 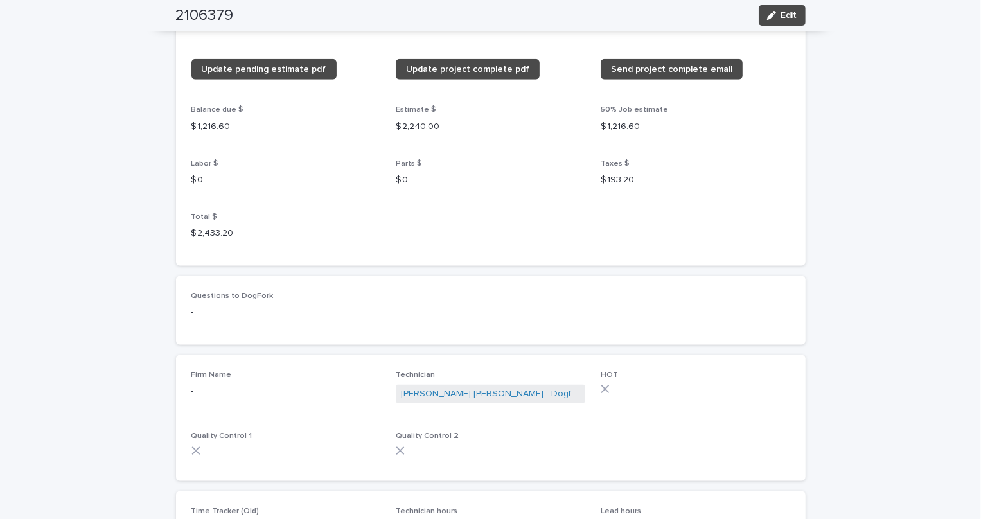 I want to click on span: Total $, so click(x=204, y=217).